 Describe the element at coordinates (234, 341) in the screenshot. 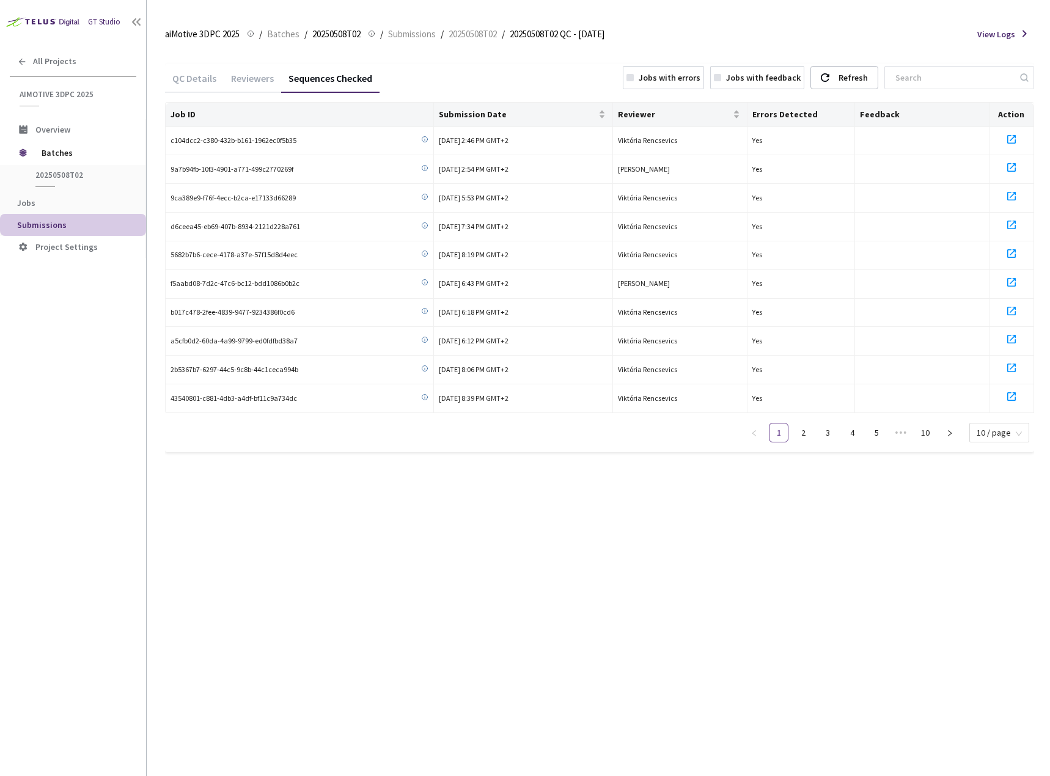

I see `span: a5cfb0d2-60da-4a99-9799-ed0fdfbd38a7` at that location.